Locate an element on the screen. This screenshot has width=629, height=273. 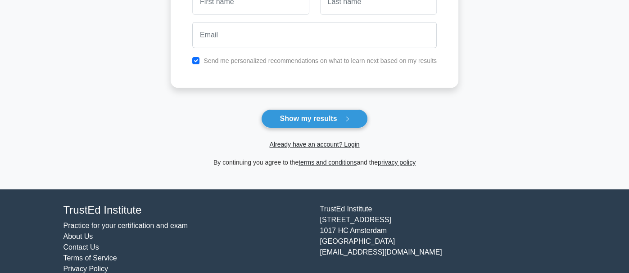
h4: TrustEd Institute is located at coordinates (187, 210).